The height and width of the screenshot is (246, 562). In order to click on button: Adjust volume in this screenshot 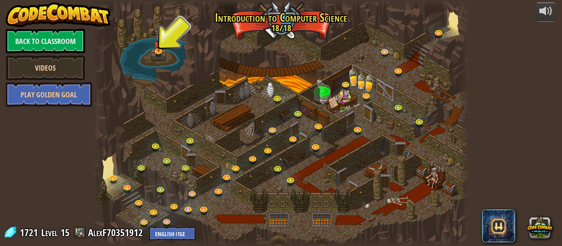, I will do `click(546, 12)`.